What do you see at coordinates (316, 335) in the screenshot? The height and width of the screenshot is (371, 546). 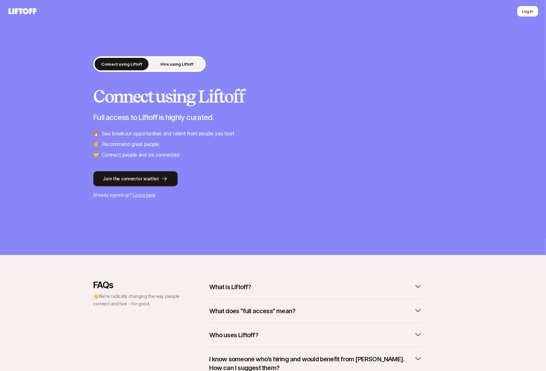 I see `button: Who uses Liftoff?` at bounding box center [316, 335].